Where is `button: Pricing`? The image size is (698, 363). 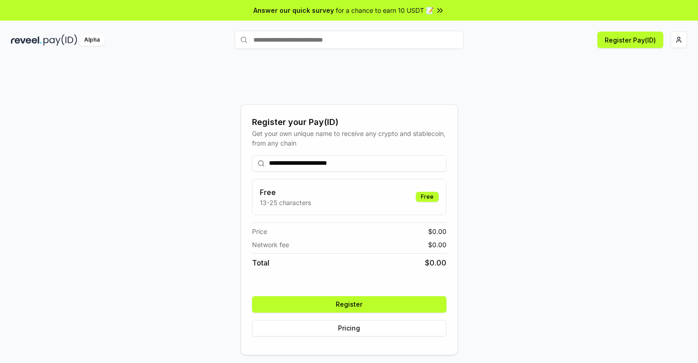 button: Pricing is located at coordinates (349, 328).